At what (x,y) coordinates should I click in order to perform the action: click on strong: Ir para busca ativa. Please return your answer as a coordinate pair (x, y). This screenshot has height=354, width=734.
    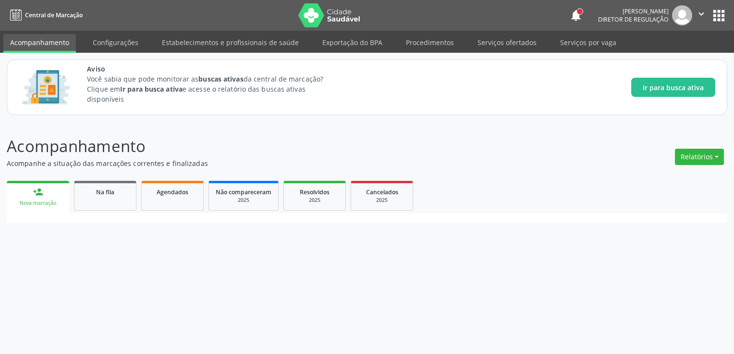
    Looking at the image, I should click on (151, 89).